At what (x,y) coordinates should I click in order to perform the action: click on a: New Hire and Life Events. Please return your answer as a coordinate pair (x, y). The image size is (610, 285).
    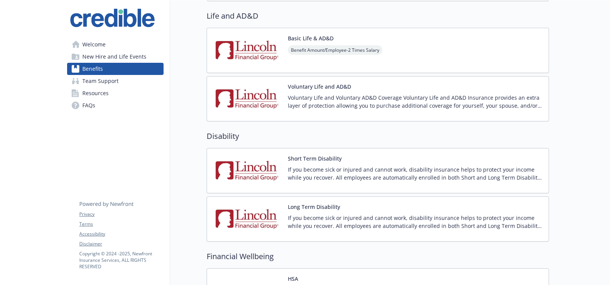
    Looking at the image, I should click on (115, 57).